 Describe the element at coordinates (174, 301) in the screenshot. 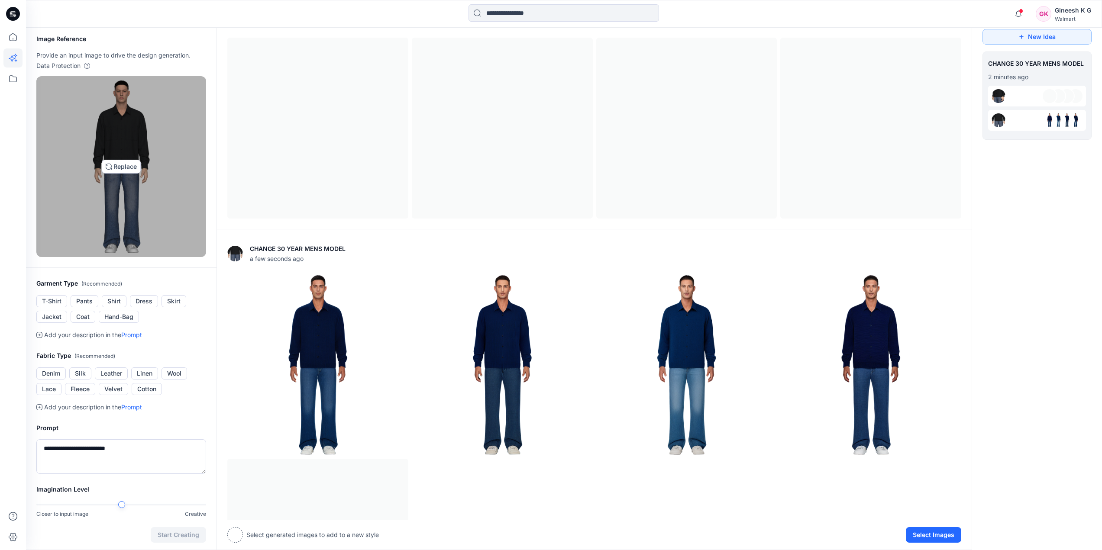

I see `button: Skirt` at that location.